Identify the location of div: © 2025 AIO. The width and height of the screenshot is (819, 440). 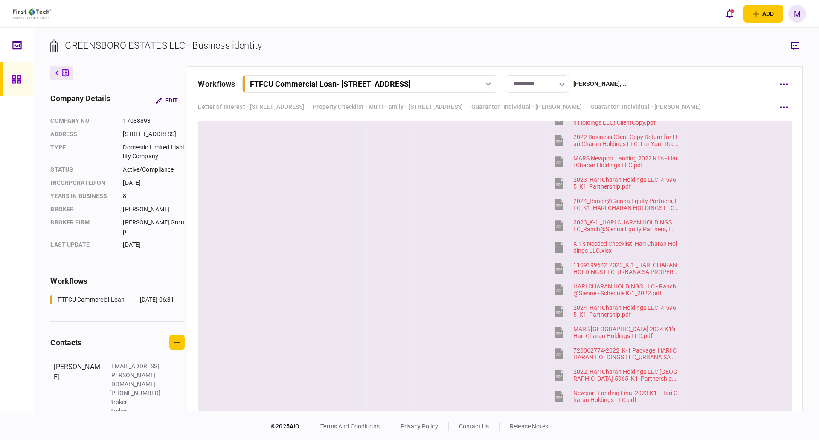
(291, 426).